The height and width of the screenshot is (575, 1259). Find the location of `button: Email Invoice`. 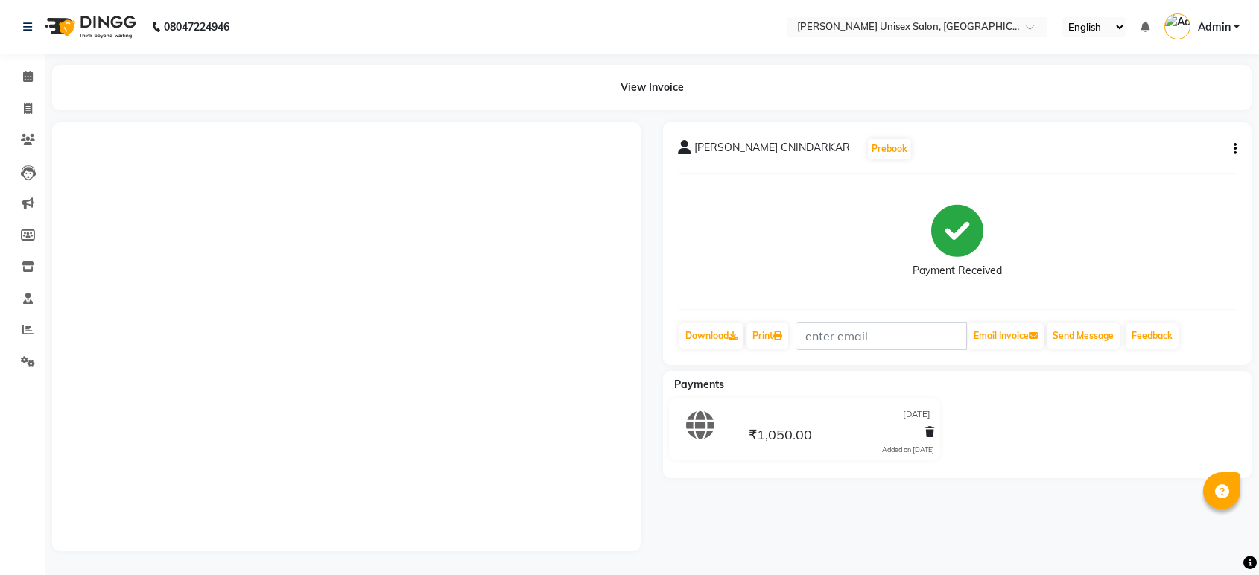

button: Email Invoice is located at coordinates (1005, 336).